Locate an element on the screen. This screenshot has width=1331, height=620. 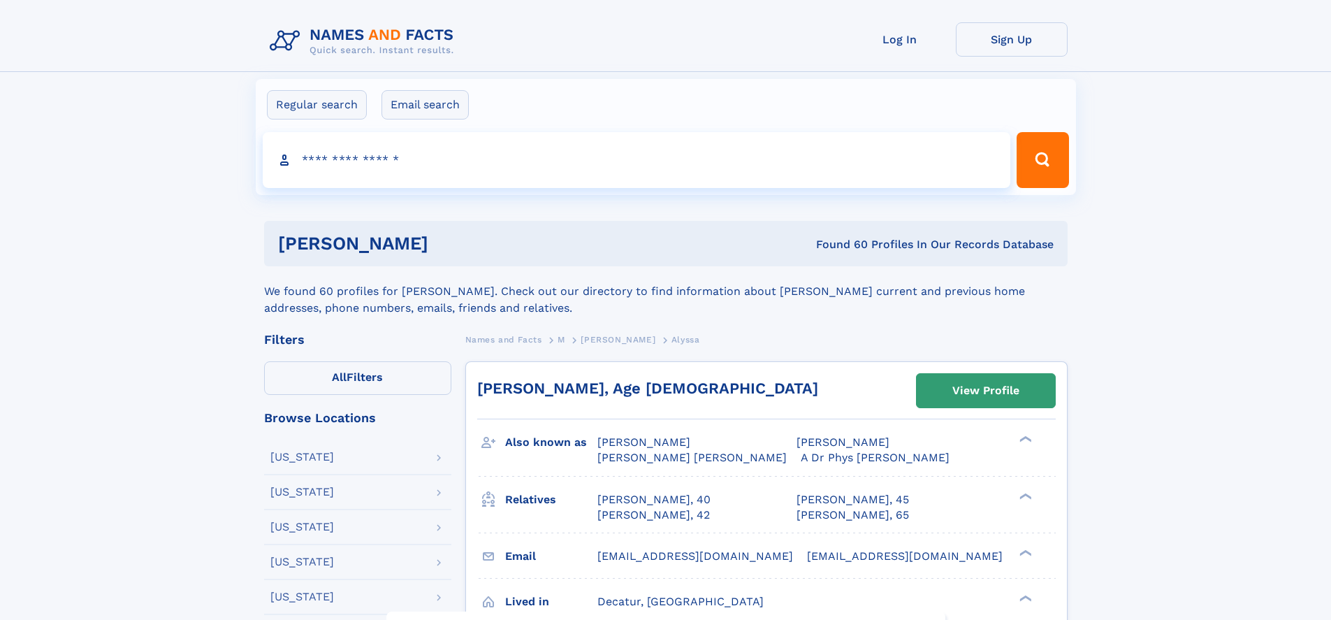
a: M is located at coordinates (561, 339).